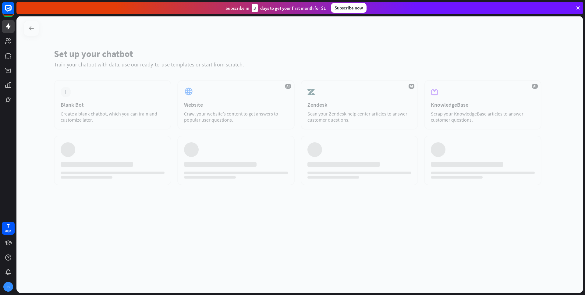 The width and height of the screenshot is (585, 295). What do you see at coordinates (8, 228) in the screenshot?
I see `a: 7 days` at bounding box center [8, 228].